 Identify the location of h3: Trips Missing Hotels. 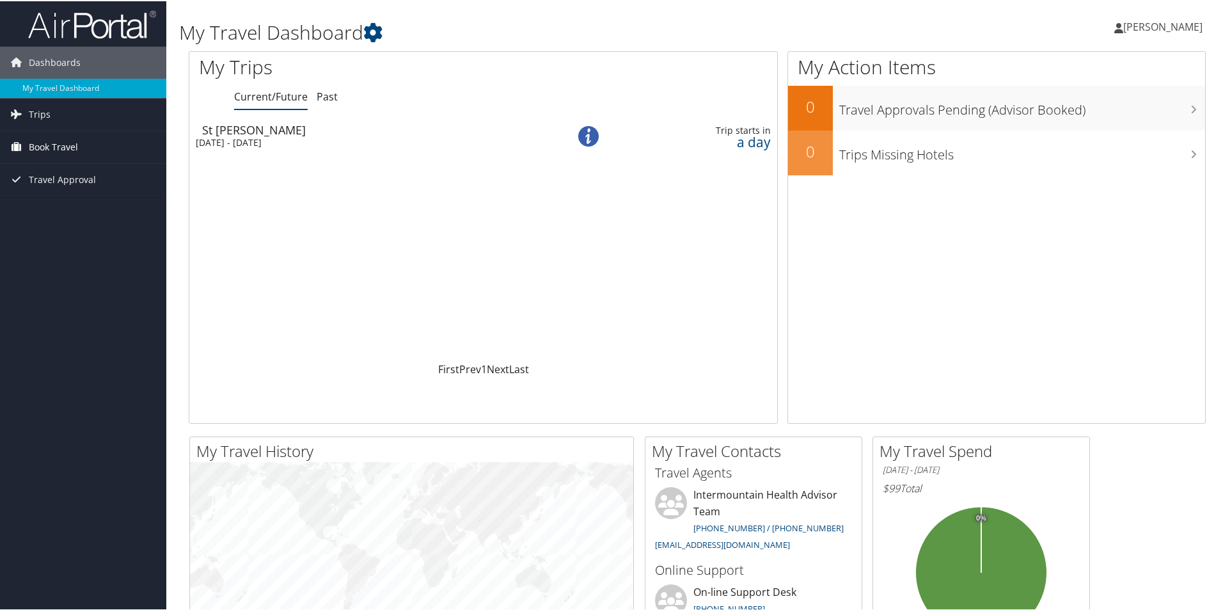
(1022, 150).